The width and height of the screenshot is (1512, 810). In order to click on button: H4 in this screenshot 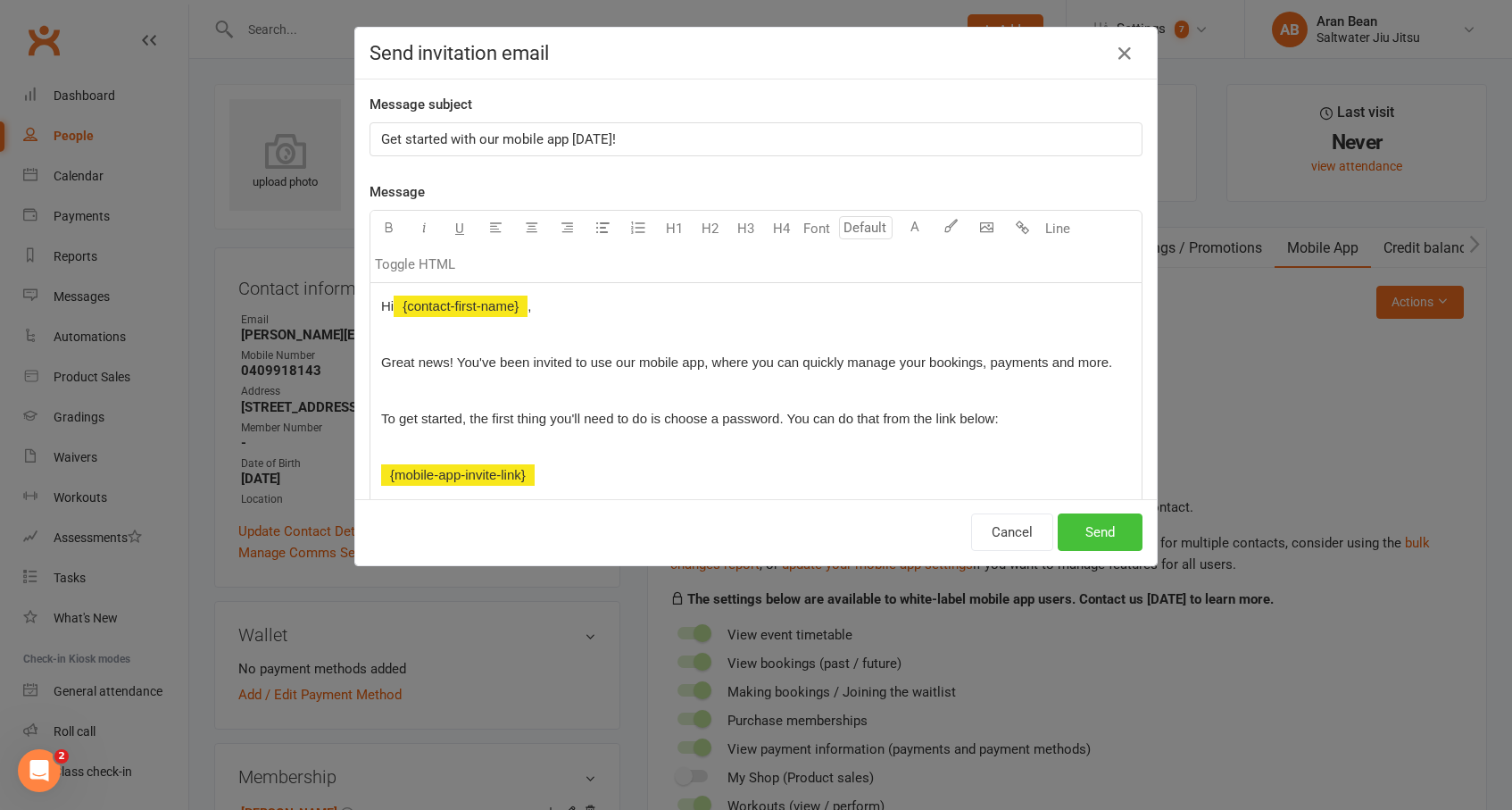, I will do `click(781, 229)`.